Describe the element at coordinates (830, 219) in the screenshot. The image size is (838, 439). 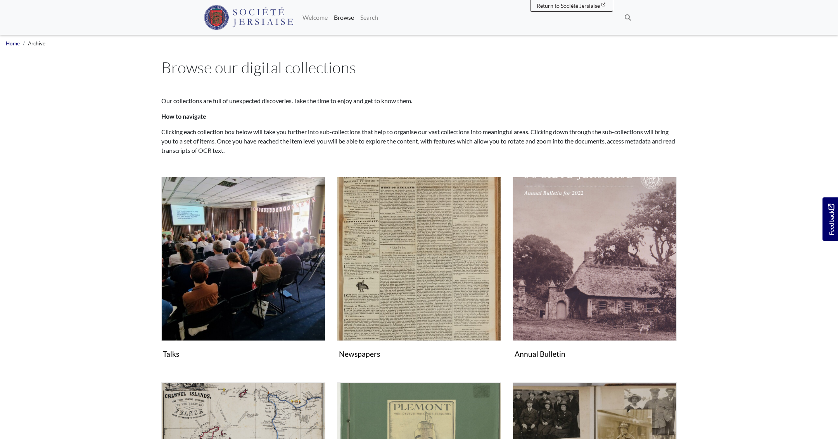
I see `a: Would you like to provide feedback?` at that location.